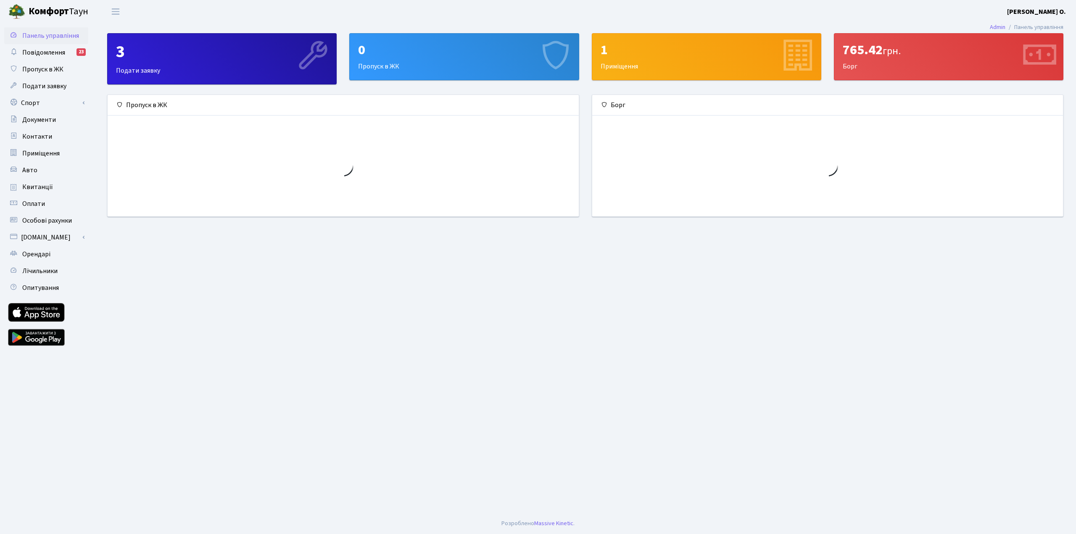 The image size is (1076, 534). Describe the element at coordinates (58, 12) in the screenshot. I see `span: Таун` at that location.